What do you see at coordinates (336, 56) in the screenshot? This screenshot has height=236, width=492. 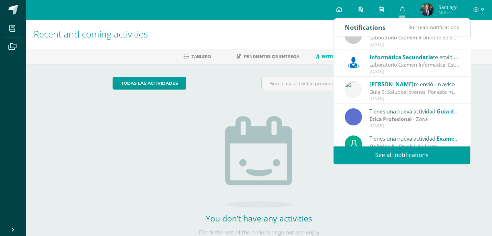 I see `span: Entregadas` at bounding box center [336, 56].